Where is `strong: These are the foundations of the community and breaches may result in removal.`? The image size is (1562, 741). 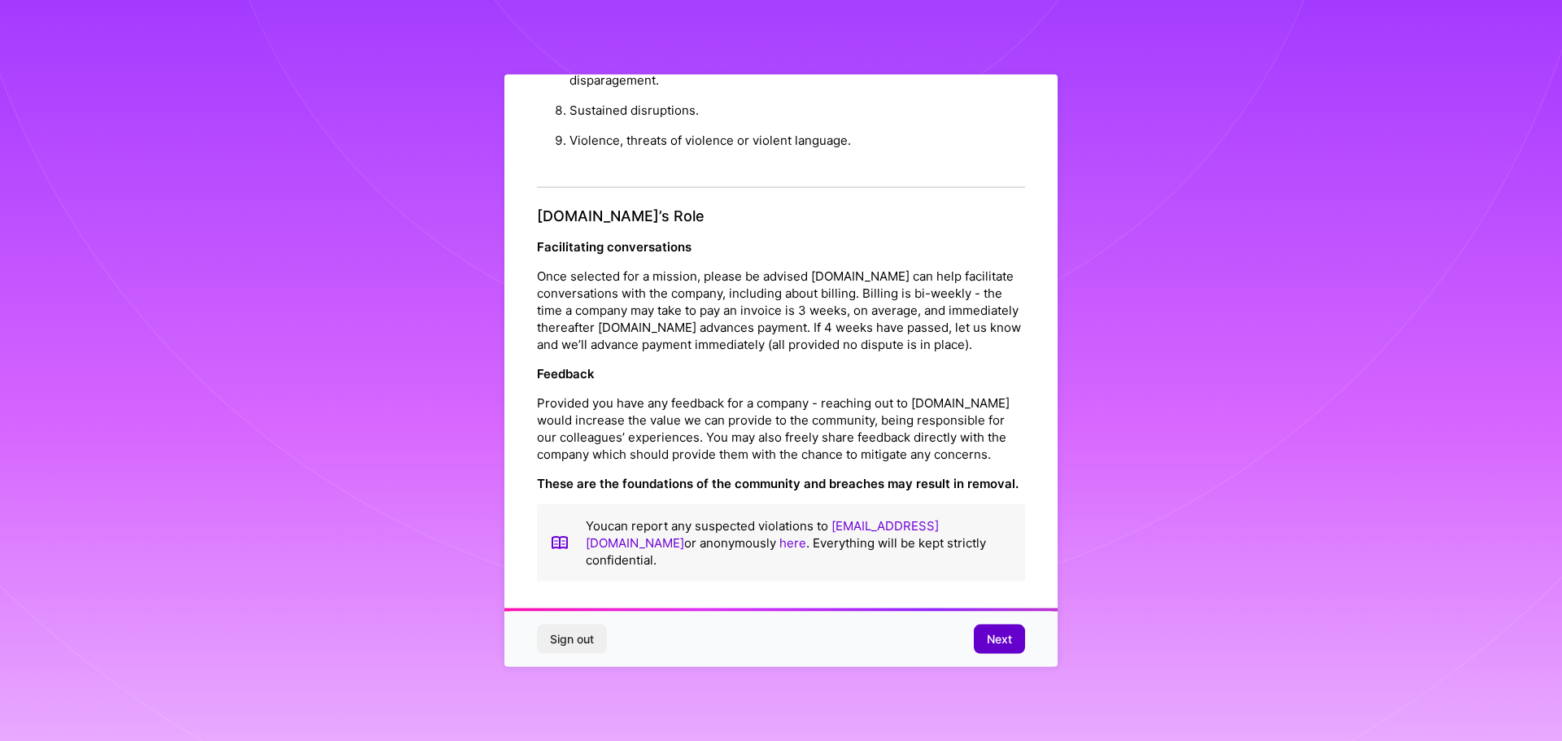 strong: These are the foundations of the community and breaches may result in removal. is located at coordinates (778, 482).